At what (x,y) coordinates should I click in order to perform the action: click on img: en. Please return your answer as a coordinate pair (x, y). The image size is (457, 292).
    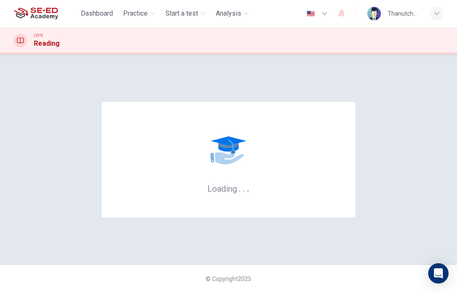
    Looking at the image, I should click on (311, 14).